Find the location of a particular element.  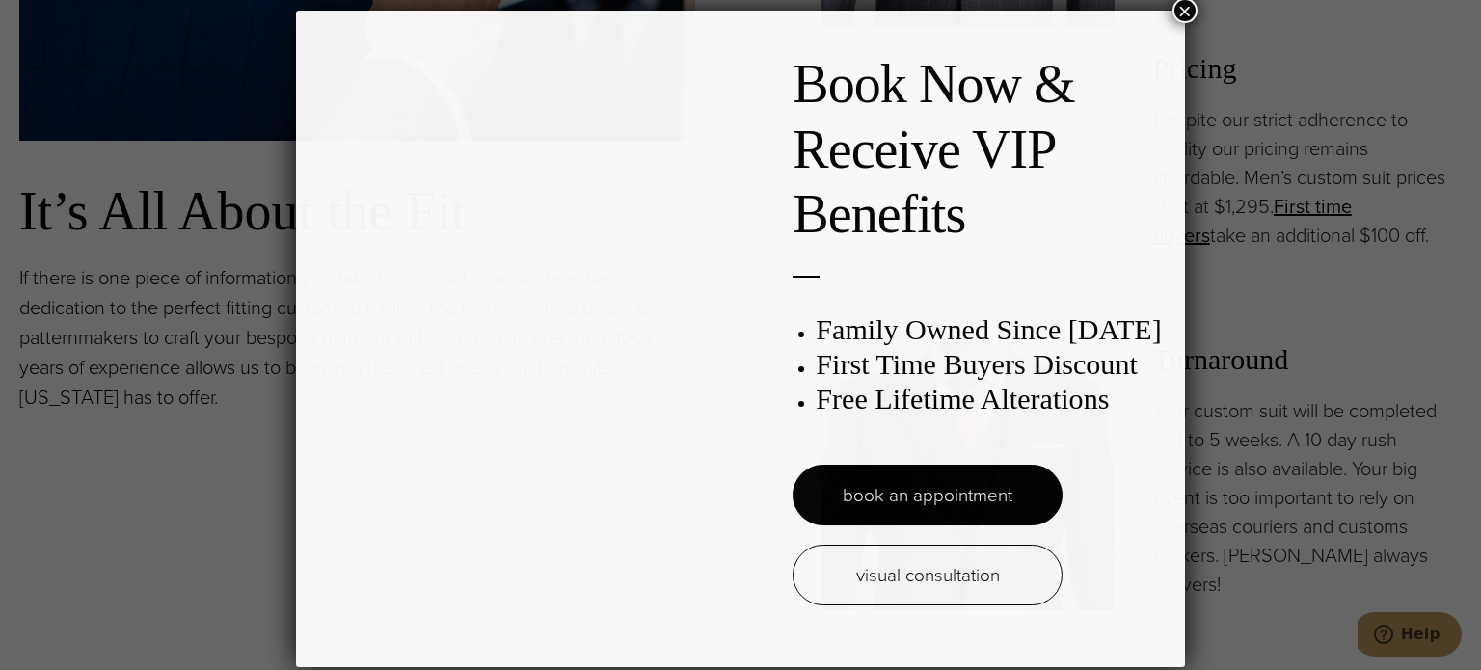

a: book an appointment is located at coordinates (927, 495).